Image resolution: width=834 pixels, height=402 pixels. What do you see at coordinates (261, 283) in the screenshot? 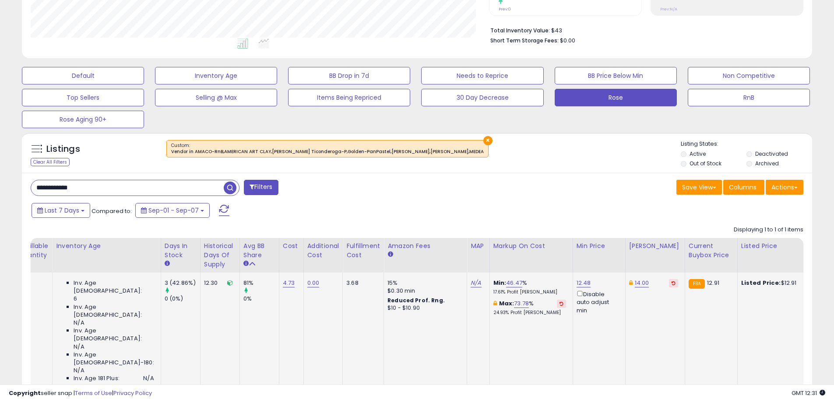
I see `div: 81%` at bounding box center [261, 283].